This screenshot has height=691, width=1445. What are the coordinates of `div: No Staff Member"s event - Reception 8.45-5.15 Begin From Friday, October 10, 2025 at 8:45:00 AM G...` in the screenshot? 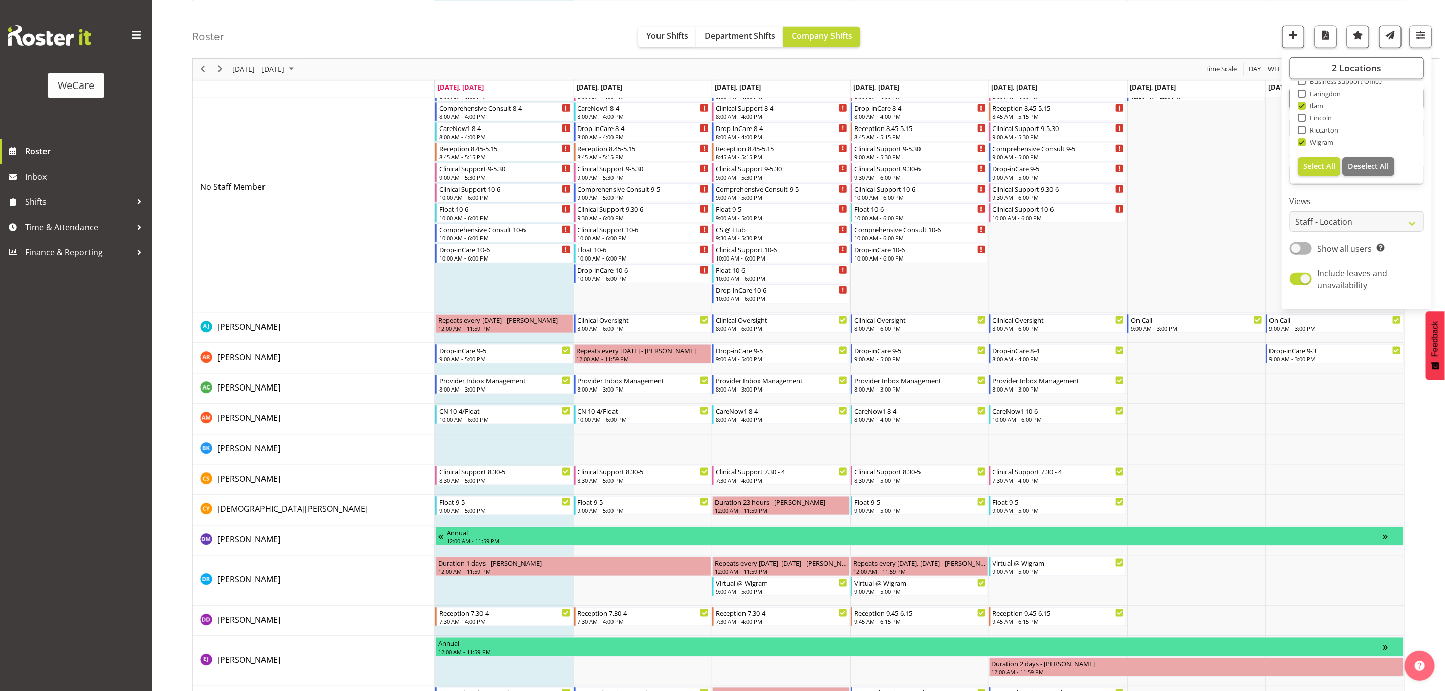 It's located at (1058, 112).